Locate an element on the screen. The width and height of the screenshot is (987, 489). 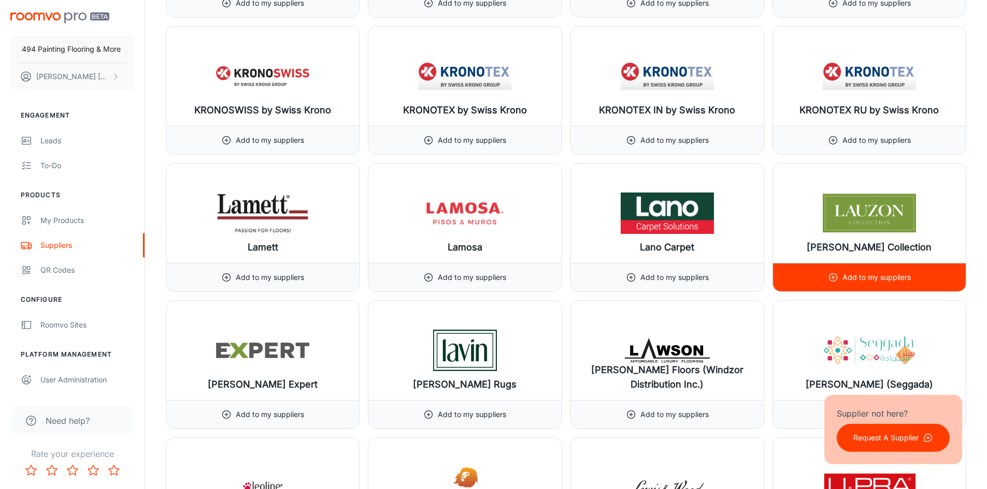
h6: Lamett is located at coordinates (263, 248).